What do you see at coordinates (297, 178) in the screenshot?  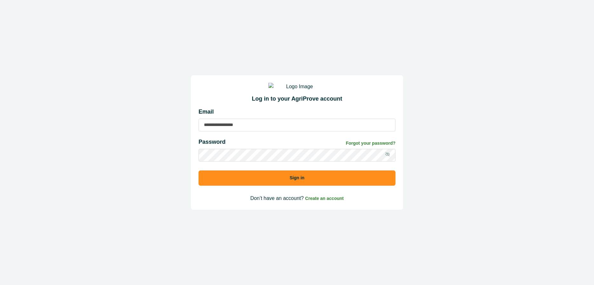 I see `button: Sign in` at bounding box center [297, 178].